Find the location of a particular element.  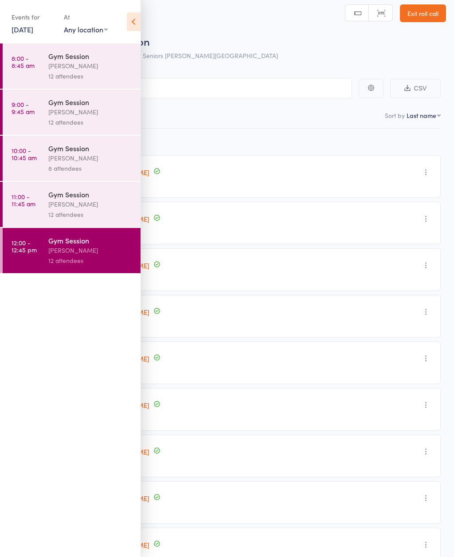

time: 10:00 - 10:45 am is located at coordinates (24, 154).